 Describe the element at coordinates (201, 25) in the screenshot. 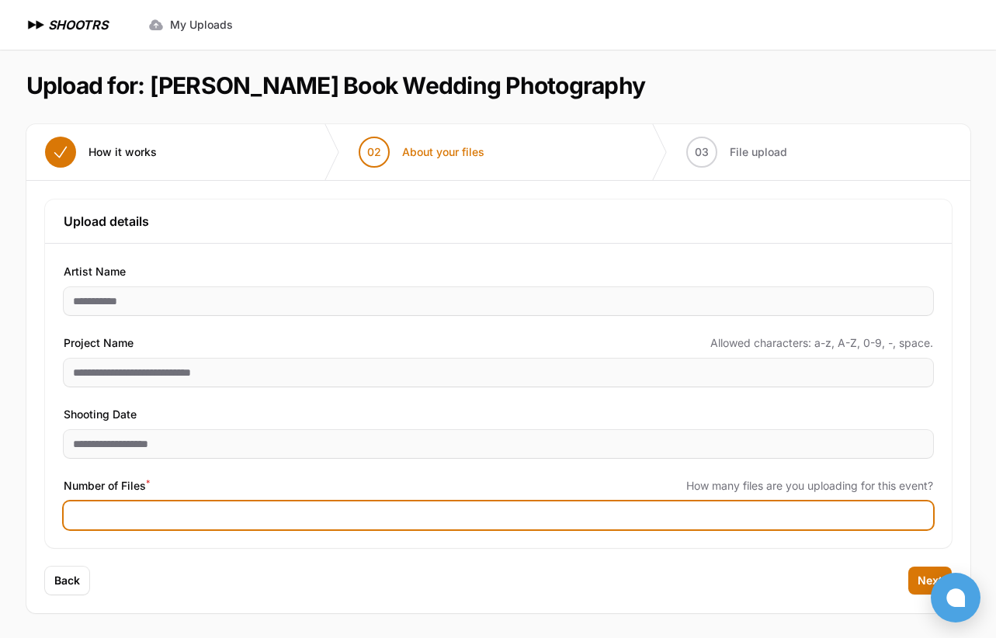

I see `span: My Uploads` at that location.